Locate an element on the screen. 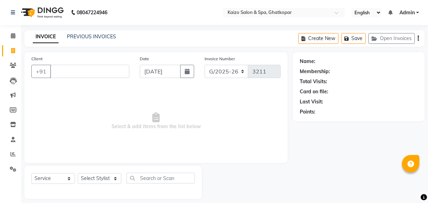 Image resolution: width=428 pixels, height=203 pixels. a: PREVIOUS INVOICES is located at coordinates (91, 37).